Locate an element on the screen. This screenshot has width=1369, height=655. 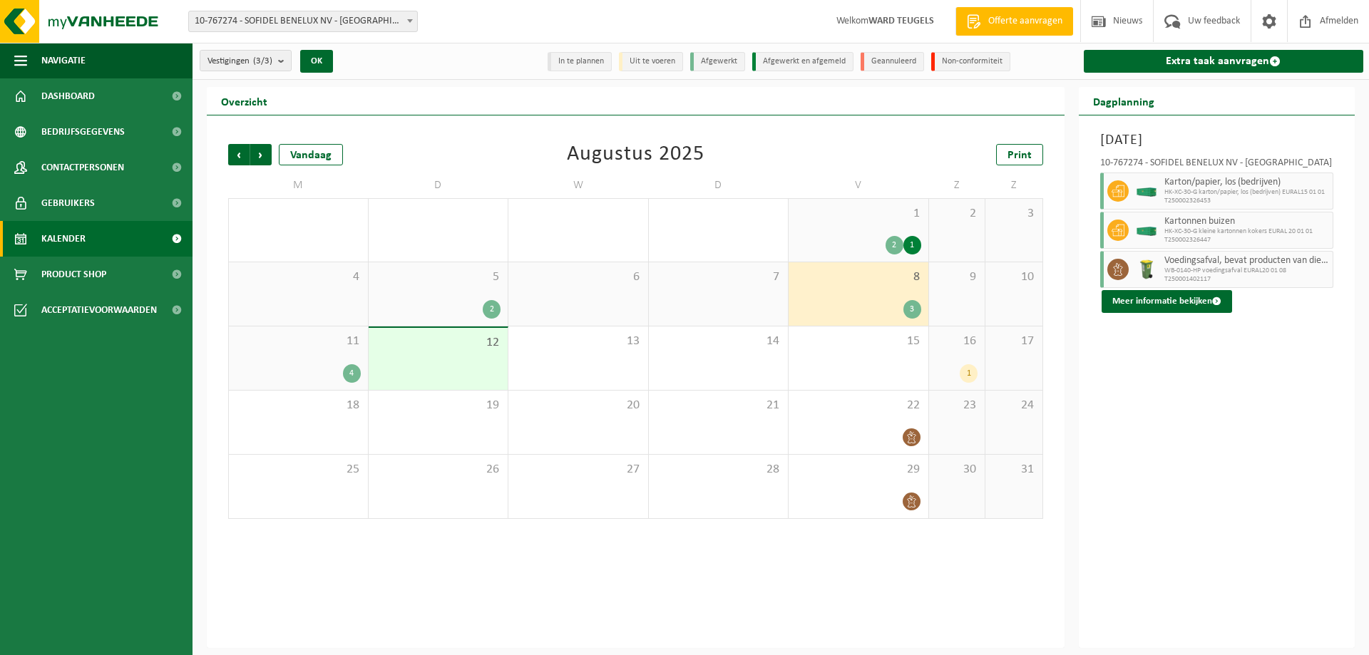
span: 16 is located at coordinates (957, 342).